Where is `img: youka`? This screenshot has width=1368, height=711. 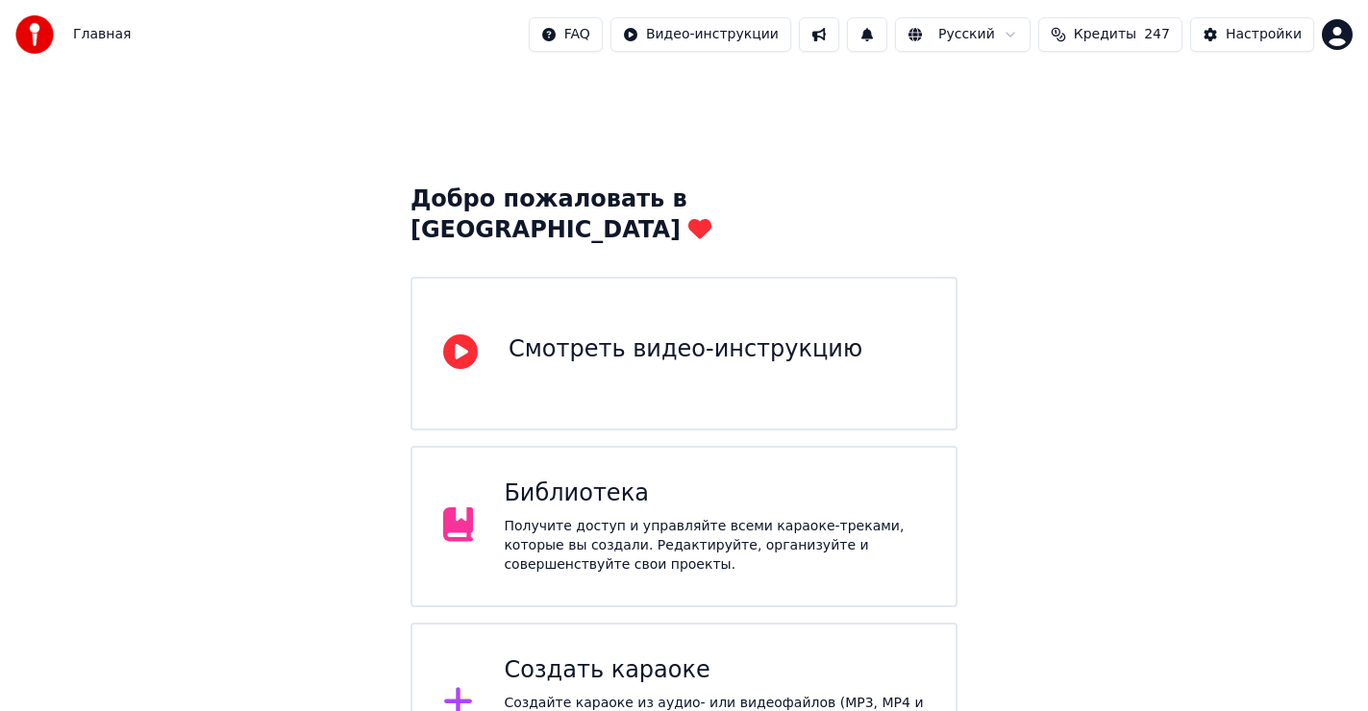 img: youka is located at coordinates (35, 35).